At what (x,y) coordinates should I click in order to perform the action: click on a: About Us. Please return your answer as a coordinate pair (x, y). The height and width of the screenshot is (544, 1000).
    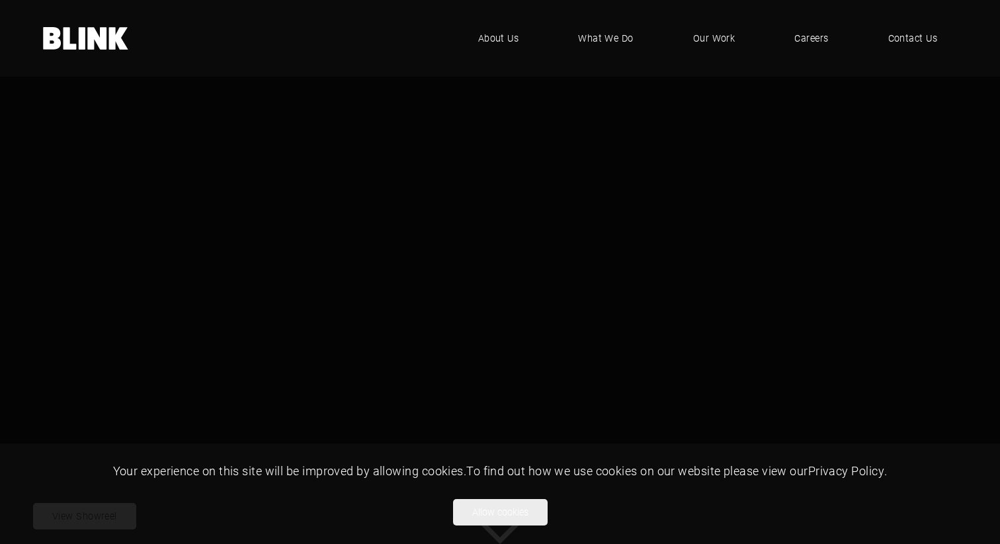
    Looking at the image, I should click on (498, 38).